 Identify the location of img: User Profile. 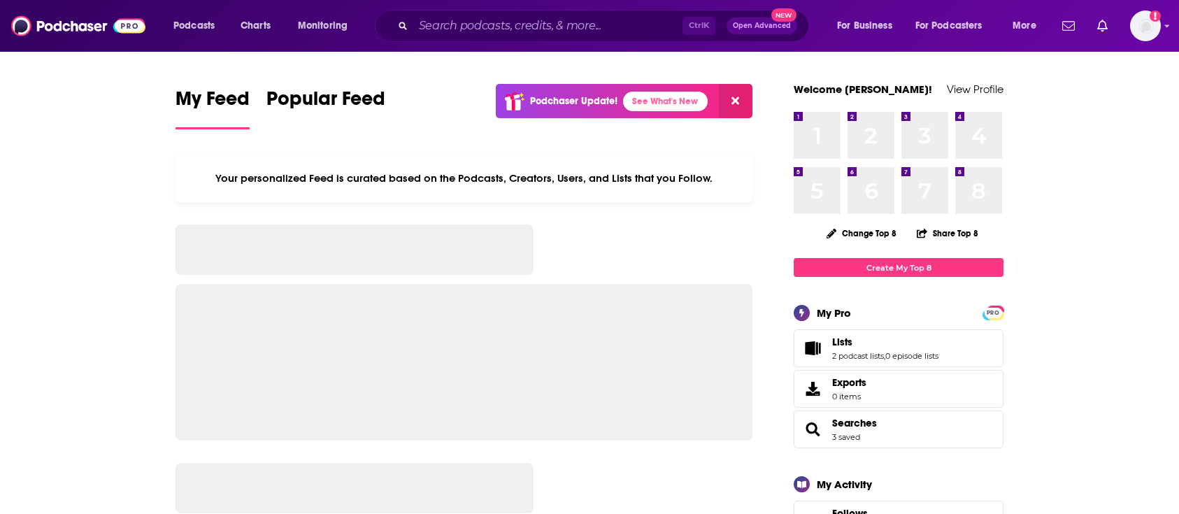
(1145, 26).